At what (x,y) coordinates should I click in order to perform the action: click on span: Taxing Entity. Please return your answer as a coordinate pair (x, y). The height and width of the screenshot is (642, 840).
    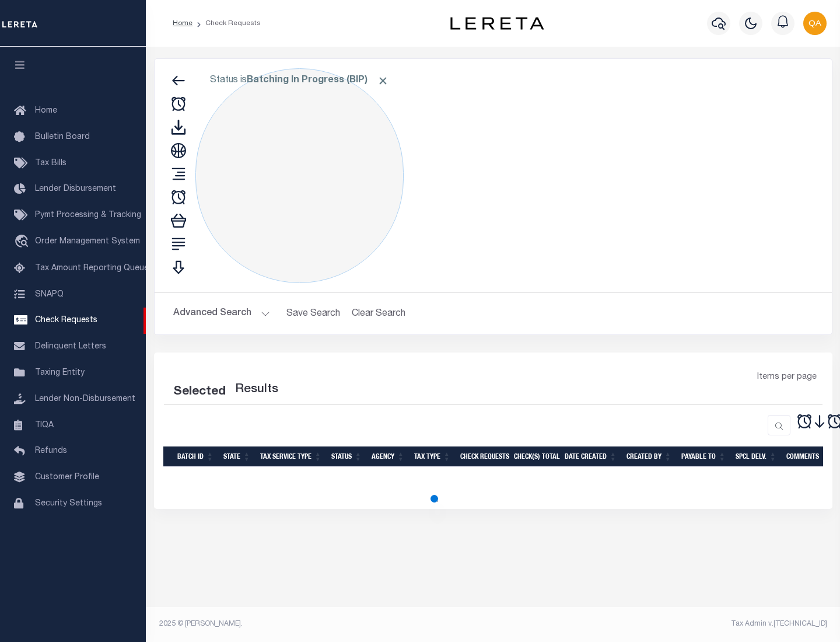
    Looking at the image, I should click on (59, 373).